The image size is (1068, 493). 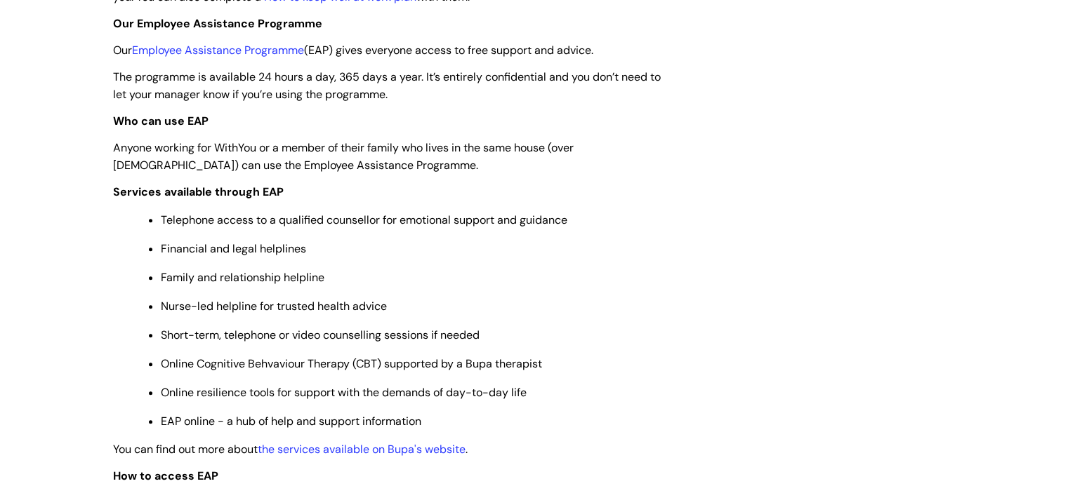 What do you see at coordinates (291, 421) in the screenshot?
I see `span: EAP online - a hub of help and support information` at bounding box center [291, 421].